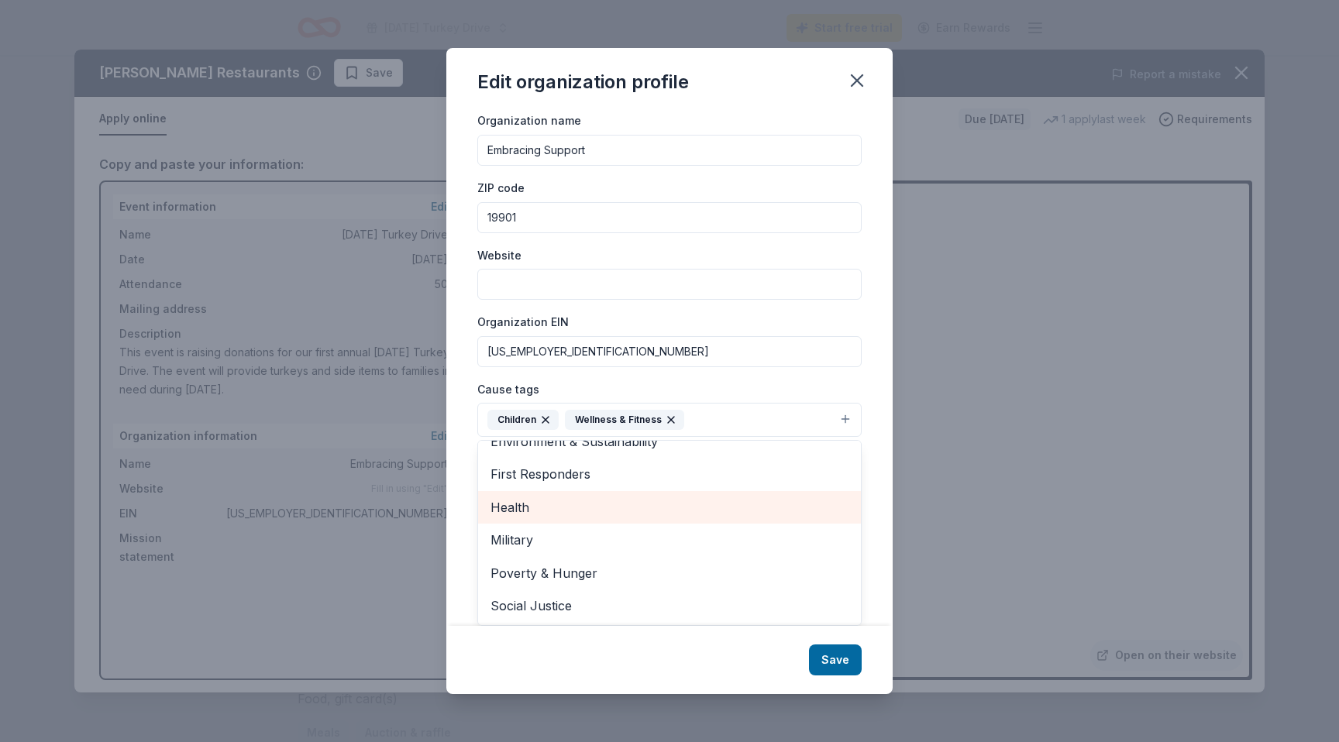  Describe the element at coordinates (669, 474) in the screenshot. I see `span: First Responders` at that location.